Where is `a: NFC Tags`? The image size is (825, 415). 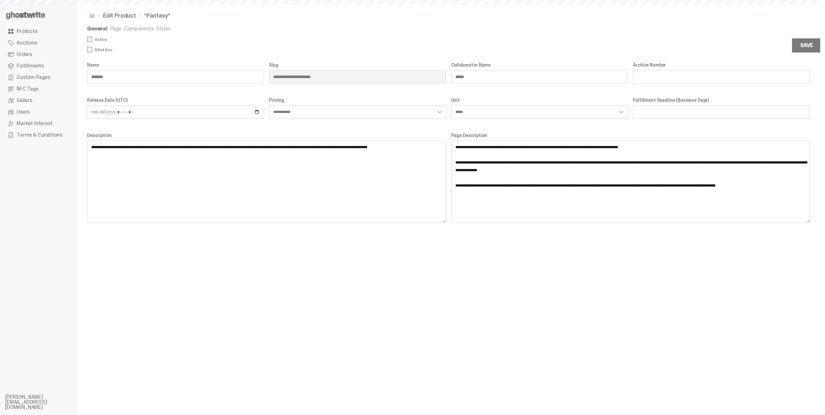 a: NFC Tags is located at coordinates (38, 89).